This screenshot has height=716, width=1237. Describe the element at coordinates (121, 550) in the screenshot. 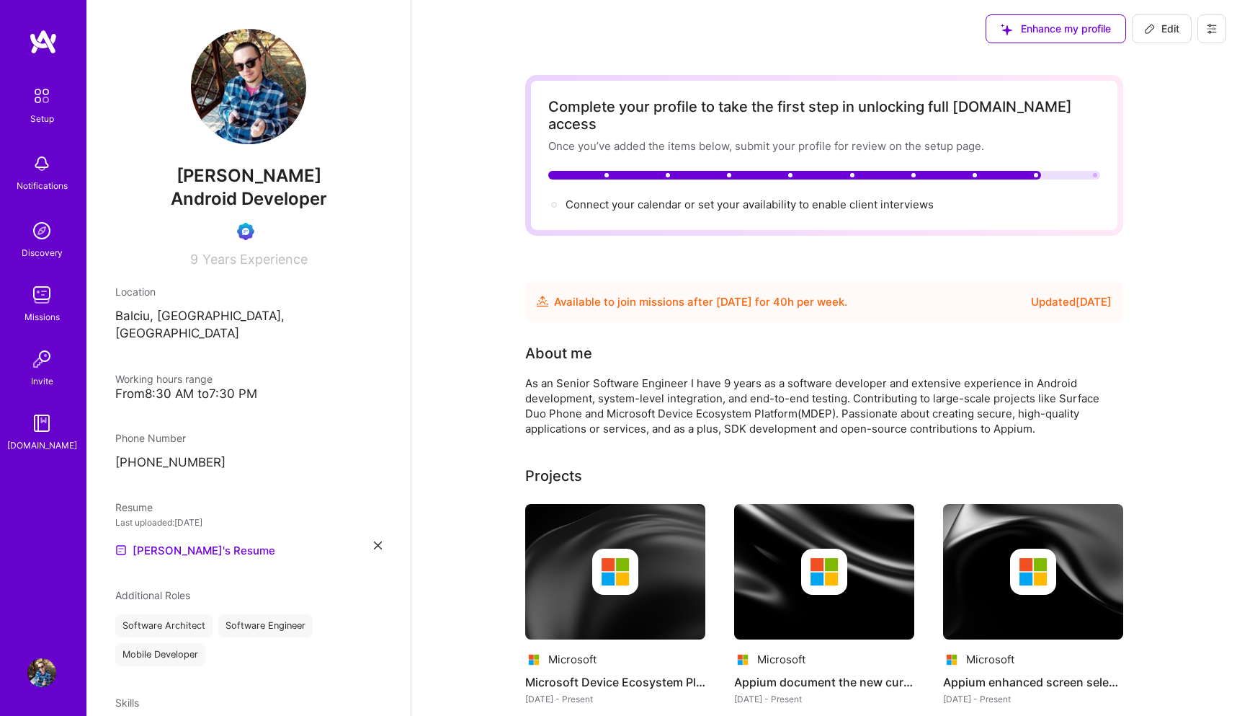

I see `img: Resume` at that location.